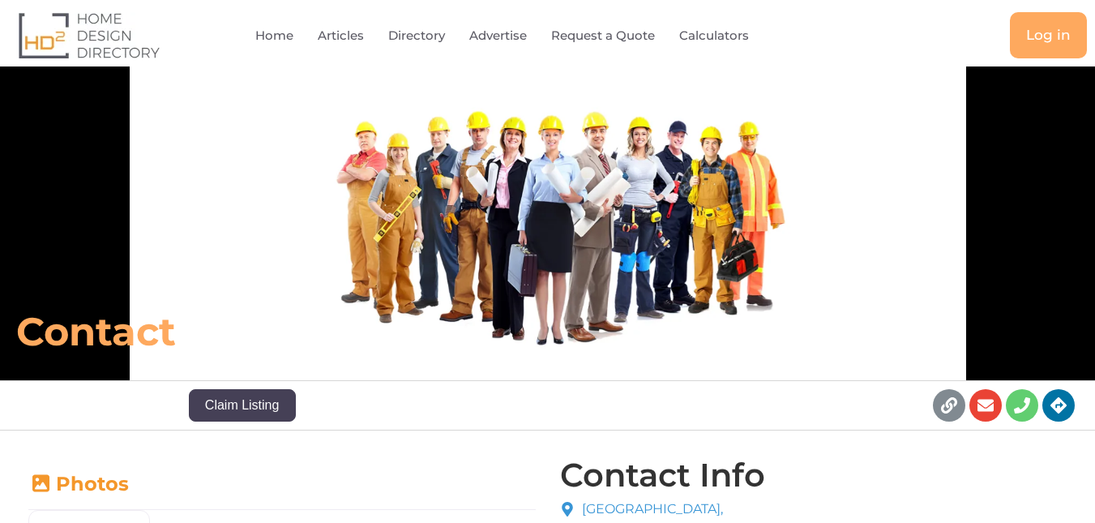 The height and width of the screenshot is (523, 1095). I want to click on h6: Contact, so click(388, 332).